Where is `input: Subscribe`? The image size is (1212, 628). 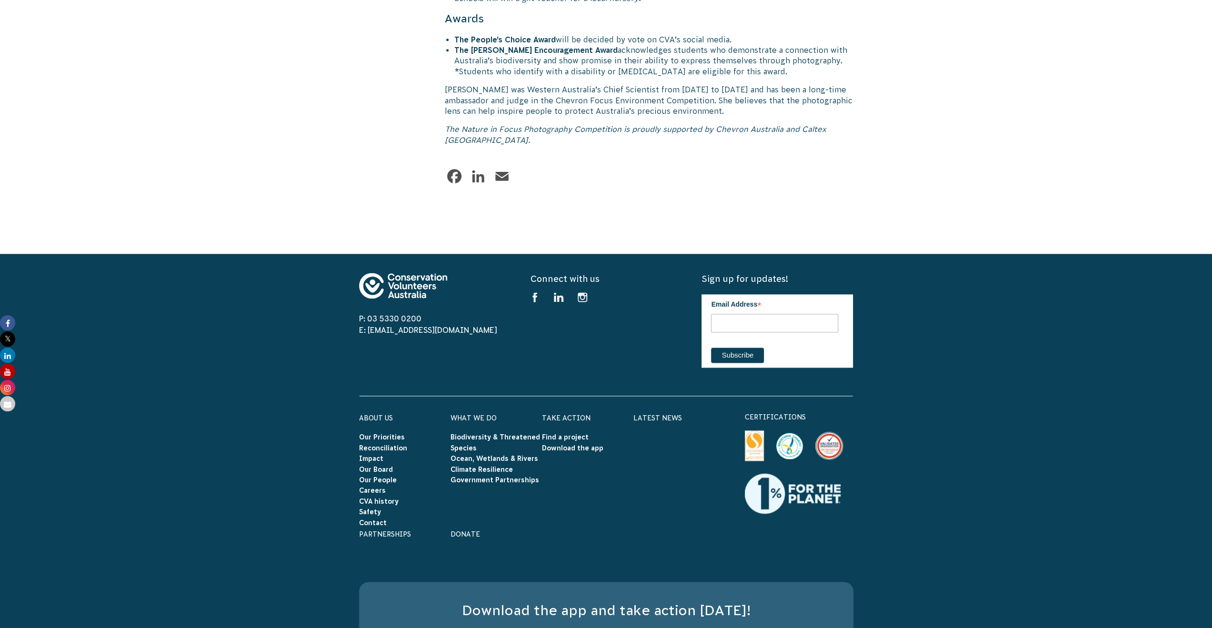
input: Subscribe is located at coordinates (737, 355).